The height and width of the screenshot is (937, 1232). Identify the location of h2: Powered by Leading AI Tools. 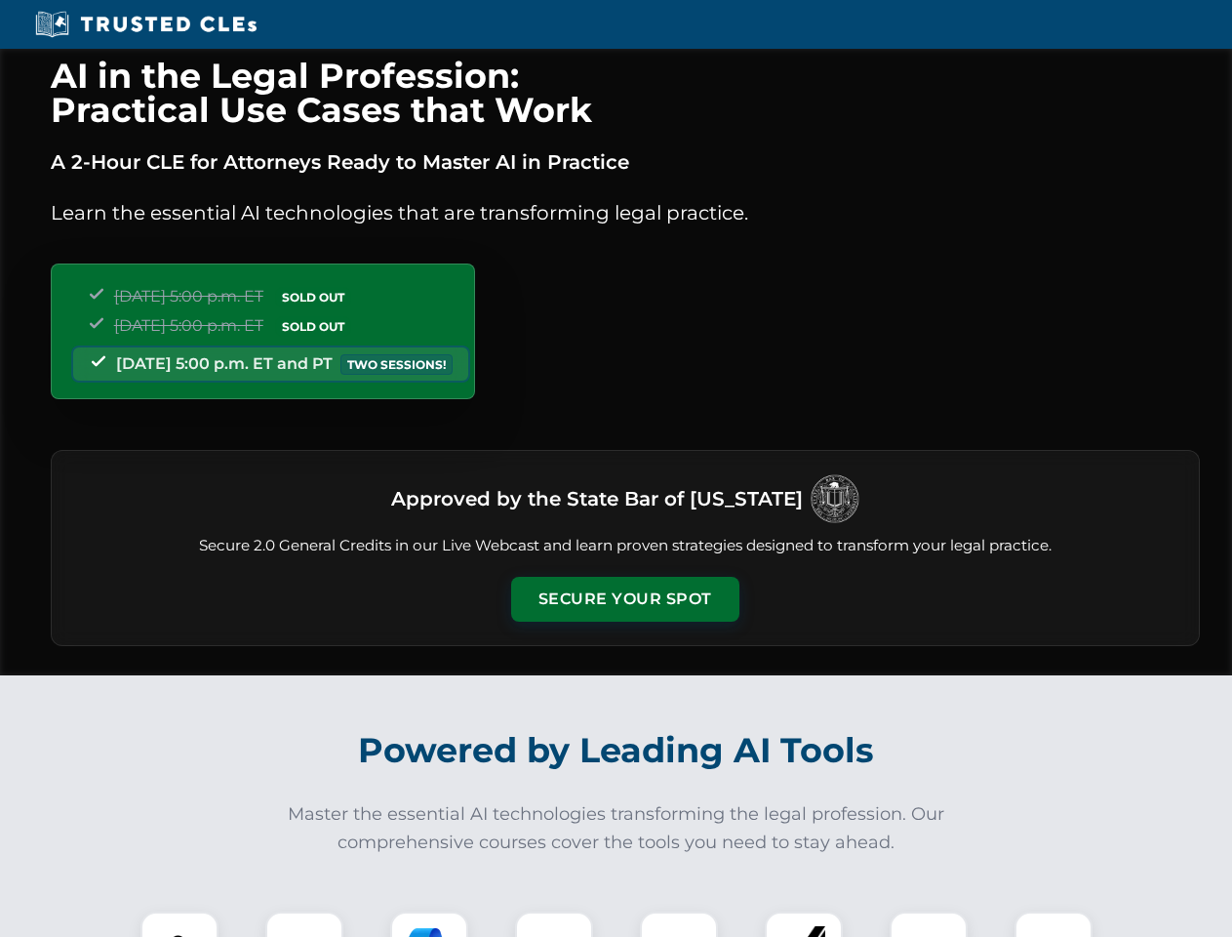
(617, 750).